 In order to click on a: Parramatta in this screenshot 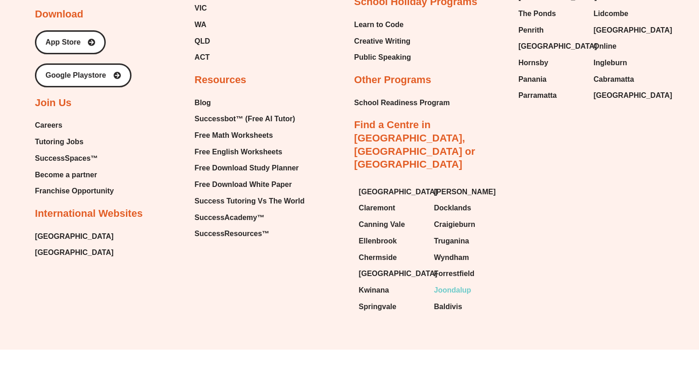, I will do `click(551, 96)`.